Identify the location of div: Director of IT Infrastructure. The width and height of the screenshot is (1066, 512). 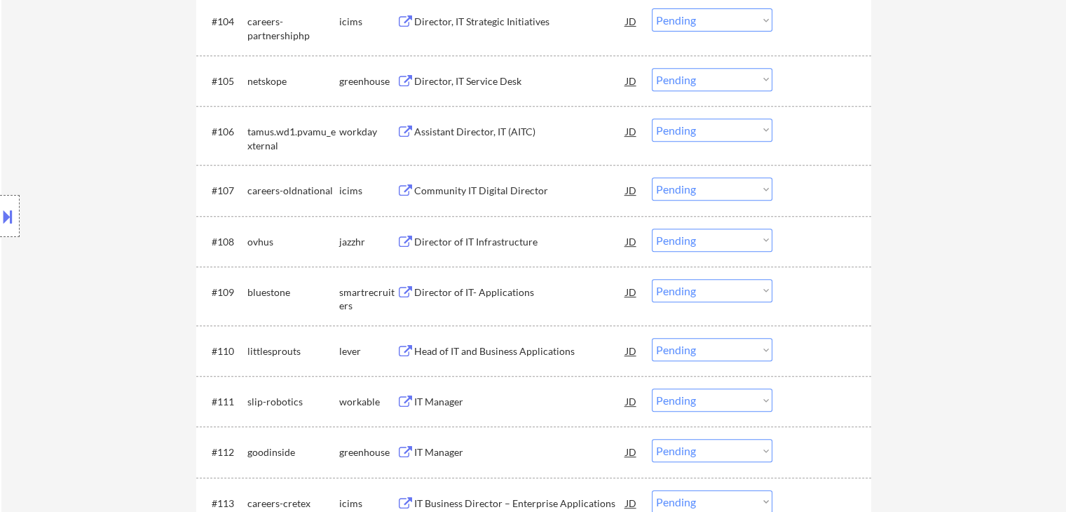
(520, 242).